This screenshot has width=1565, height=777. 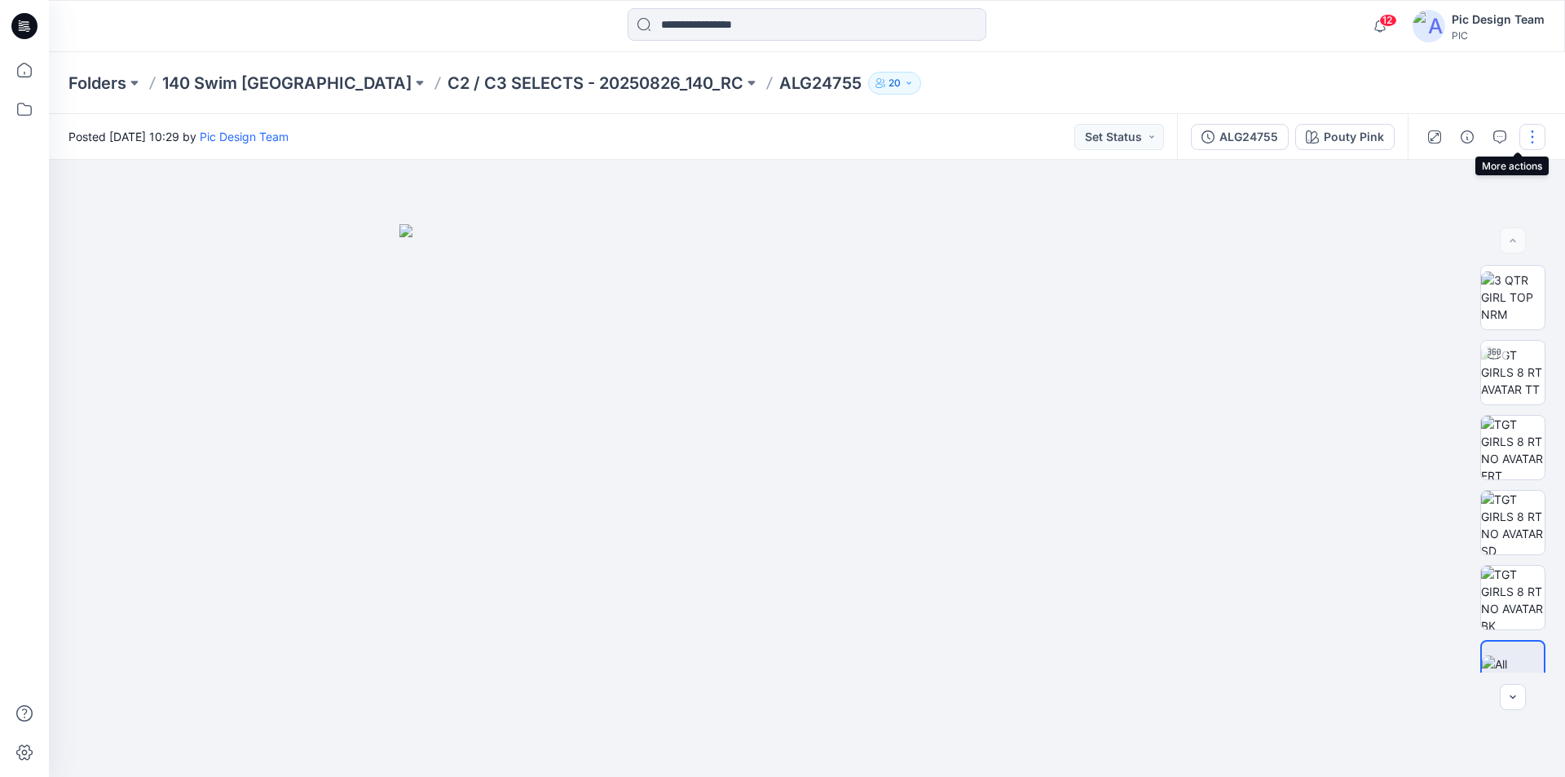 I want to click on div: PIC, so click(x=1498, y=35).